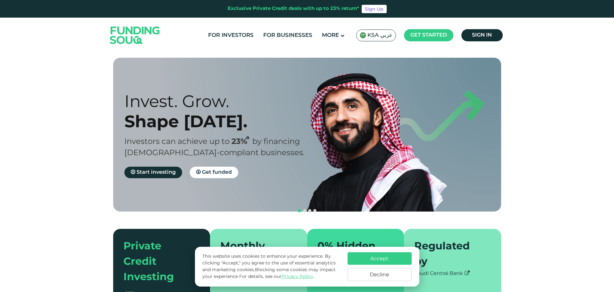 The image size is (614, 292). Describe the element at coordinates (269, 273) in the screenshot. I see `span: Blocking some cookies may impact your experience` at that location.